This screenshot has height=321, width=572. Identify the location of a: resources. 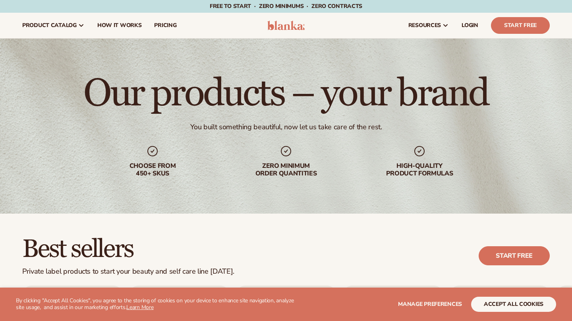
(429, 25).